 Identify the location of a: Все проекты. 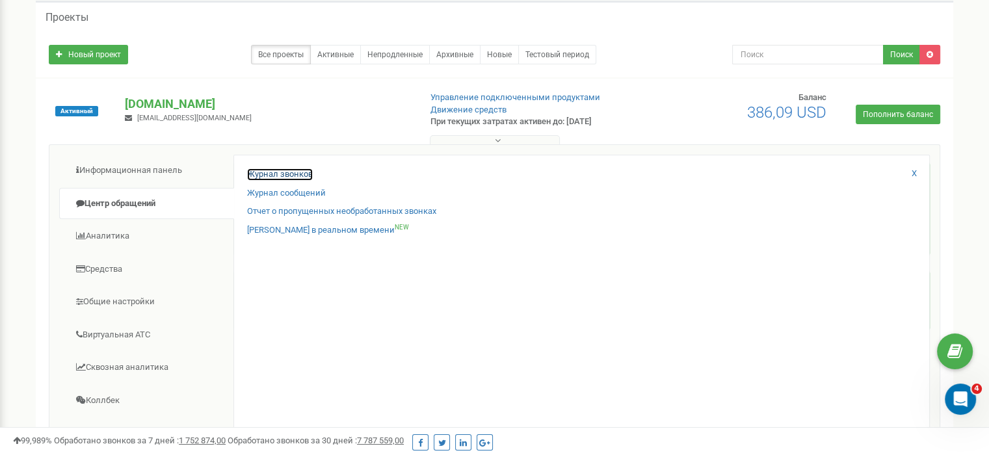
(281, 55).